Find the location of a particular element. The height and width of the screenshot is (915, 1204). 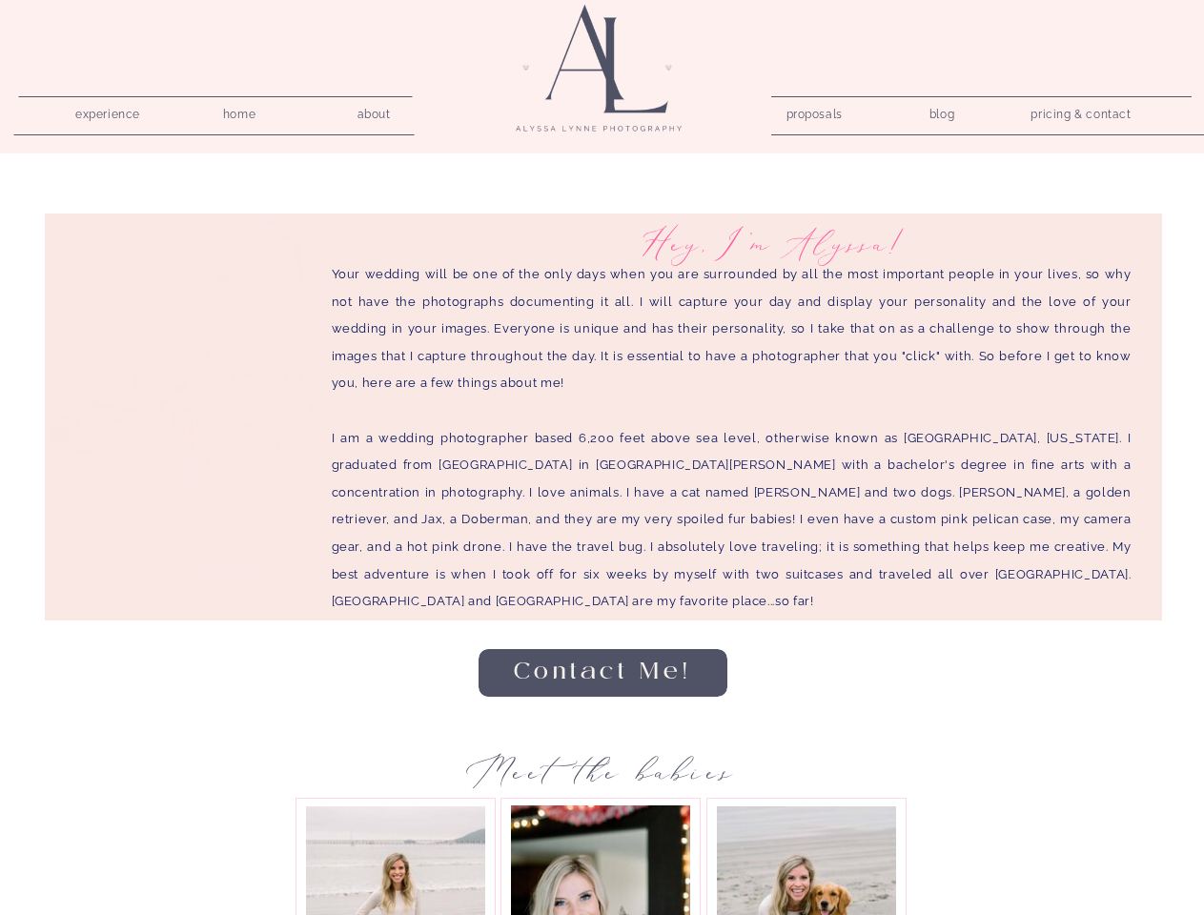

p: Your wedding will be one of the only days when you are surrounded by all the most important peopl... is located at coordinates (731, 435).